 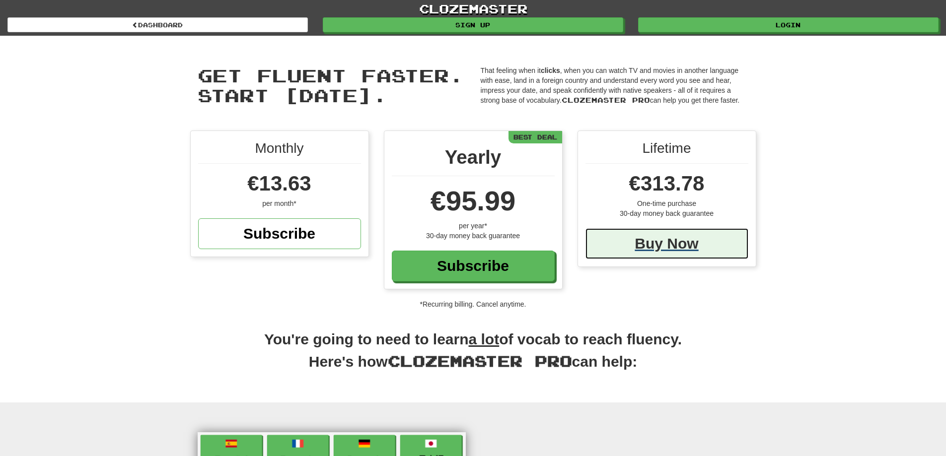 I want to click on div: One-time purchase, so click(x=667, y=204).